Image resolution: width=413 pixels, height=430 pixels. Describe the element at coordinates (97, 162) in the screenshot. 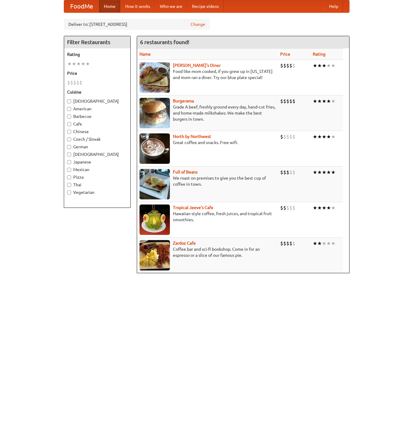

I see `label: Japanese` at that location.